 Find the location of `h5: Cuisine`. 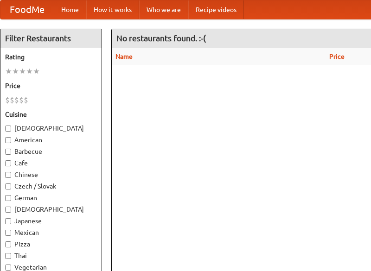

h5: Cuisine is located at coordinates (51, 114).